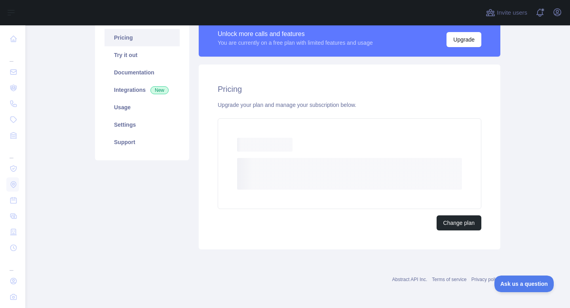 The width and height of the screenshot is (570, 308). What do you see at coordinates (506, 13) in the screenshot?
I see `button: Invite users` at bounding box center [506, 13].